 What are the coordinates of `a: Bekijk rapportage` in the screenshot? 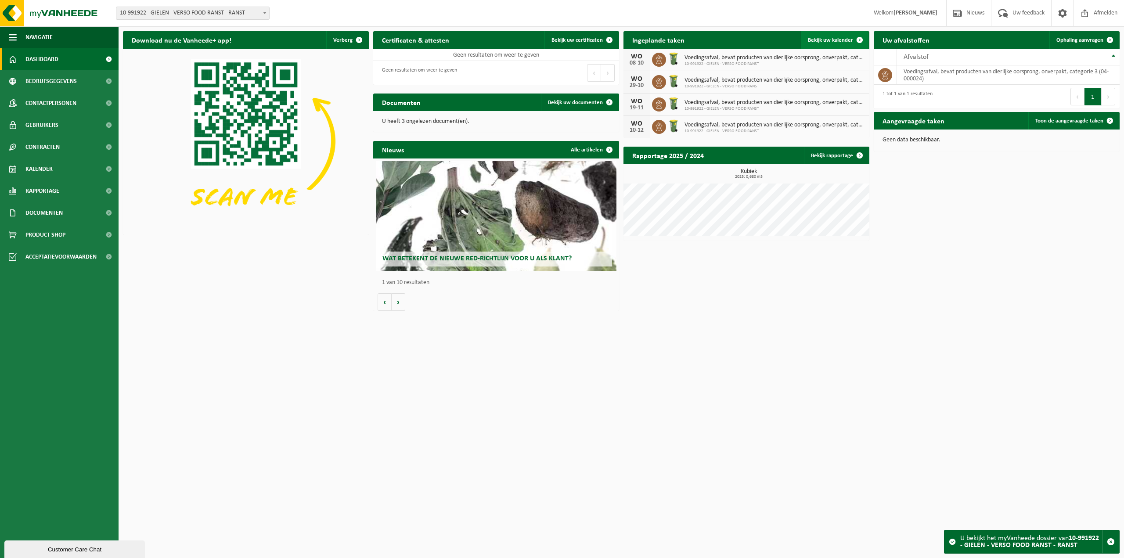 It's located at (836, 155).